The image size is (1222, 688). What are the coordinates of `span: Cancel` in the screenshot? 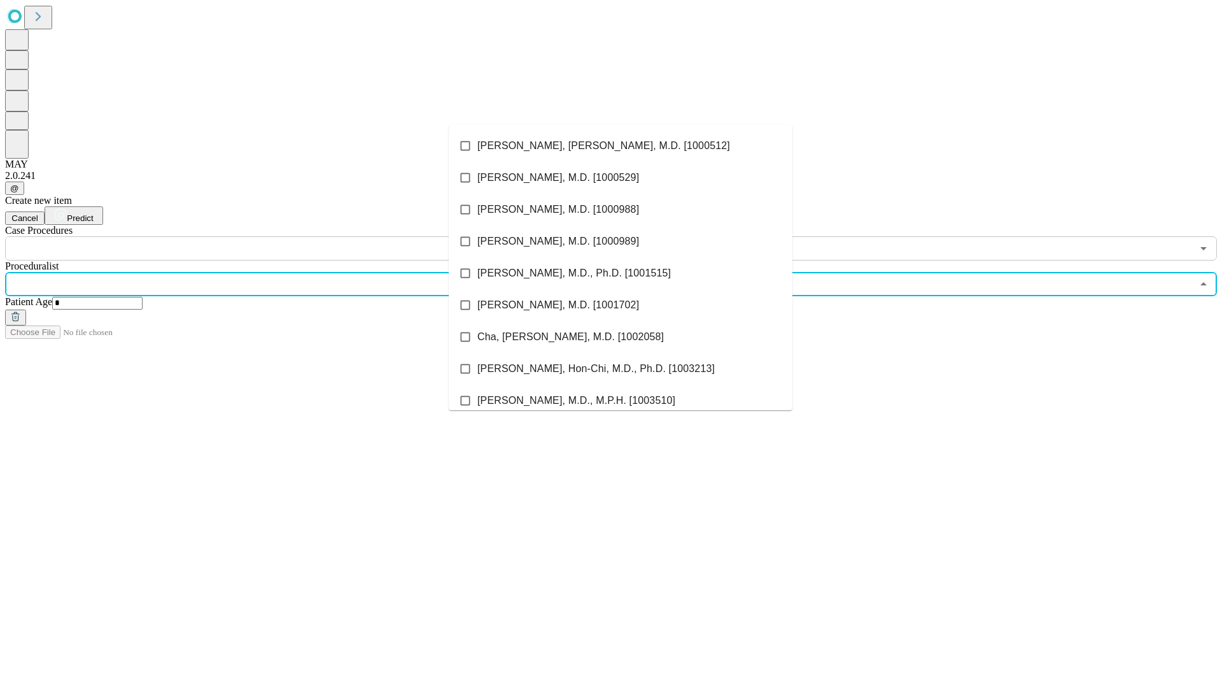 It's located at (25, 218).